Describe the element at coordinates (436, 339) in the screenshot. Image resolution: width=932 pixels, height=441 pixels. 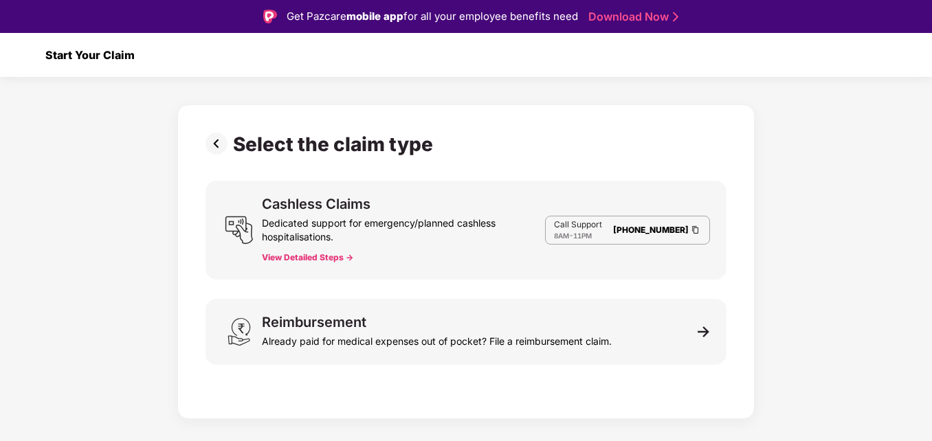
I see `div: Already paid for medical expenses out of pocket? File a reimbursement claim.` at that location.